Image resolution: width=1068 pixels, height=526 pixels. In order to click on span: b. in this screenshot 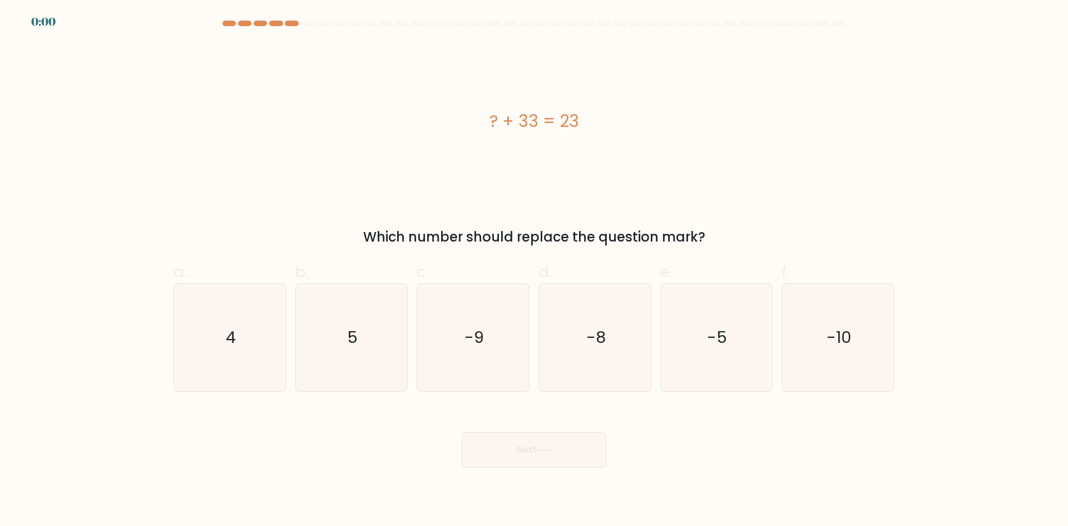, I will do `click(302, 271)`.